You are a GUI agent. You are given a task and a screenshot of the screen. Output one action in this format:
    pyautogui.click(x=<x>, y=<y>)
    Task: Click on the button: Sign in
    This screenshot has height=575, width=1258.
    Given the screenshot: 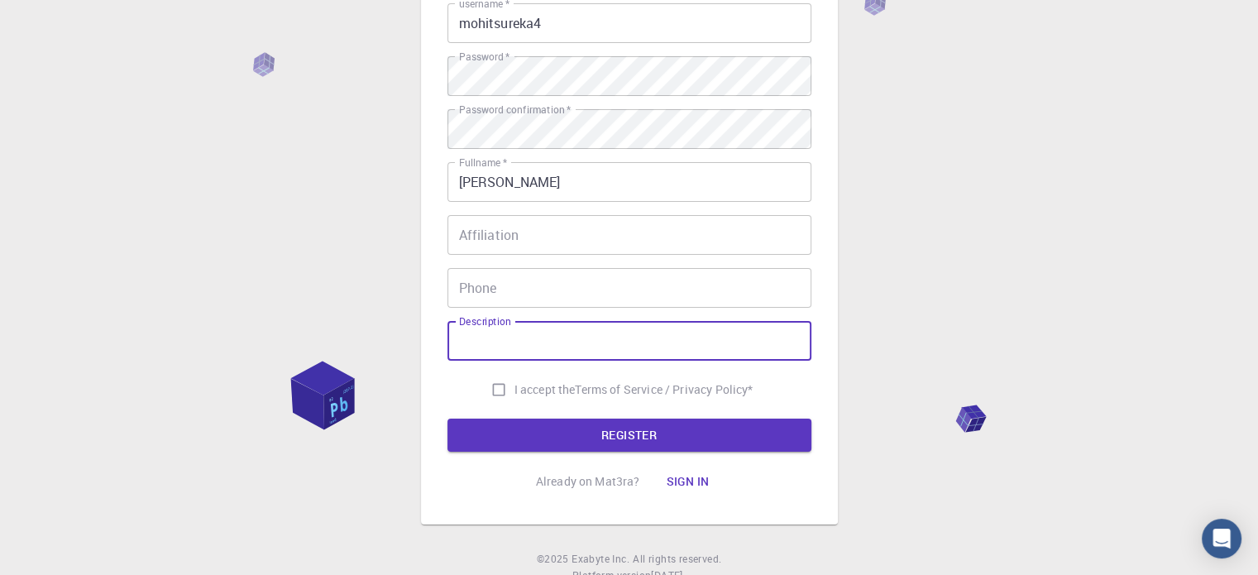 What is the action you would take?
    pyautogui.click(x=687, y=481)
    